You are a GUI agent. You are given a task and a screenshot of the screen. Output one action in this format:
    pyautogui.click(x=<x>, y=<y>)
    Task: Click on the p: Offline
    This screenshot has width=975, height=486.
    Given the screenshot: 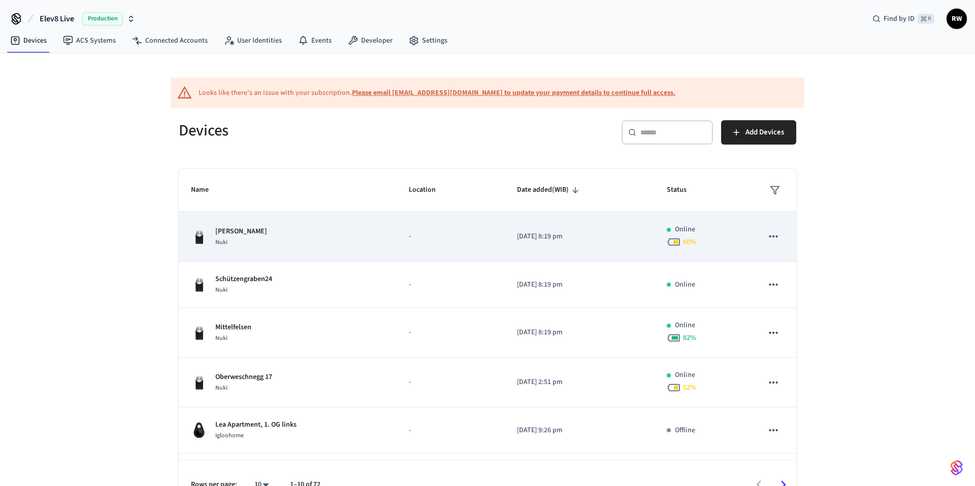 What is the action you would take?
    pyautogui.click(x=685, y=431)
    